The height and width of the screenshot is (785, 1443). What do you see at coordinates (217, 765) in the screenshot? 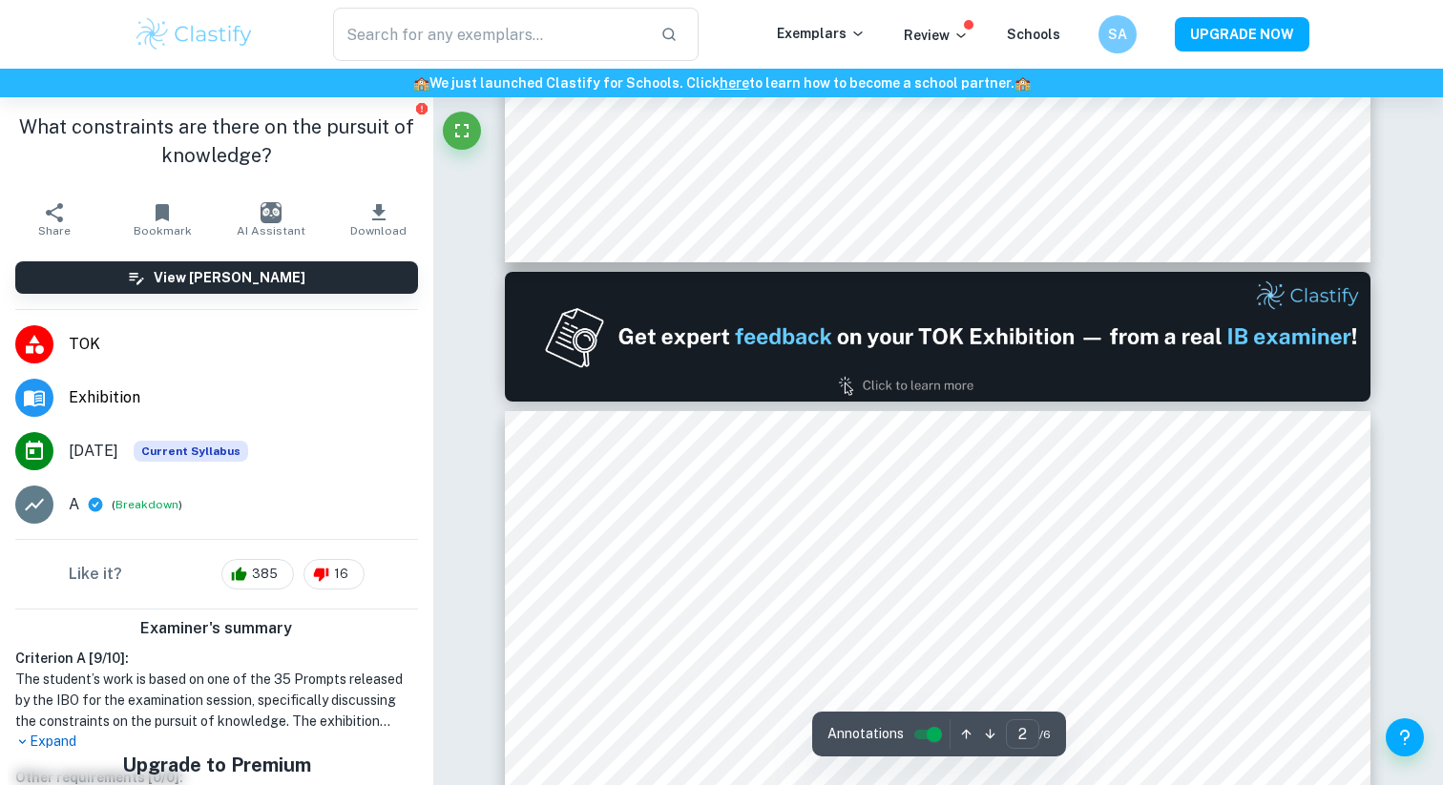
I see `h5: Upgrade to Premium` at bounding box center [217, 765].